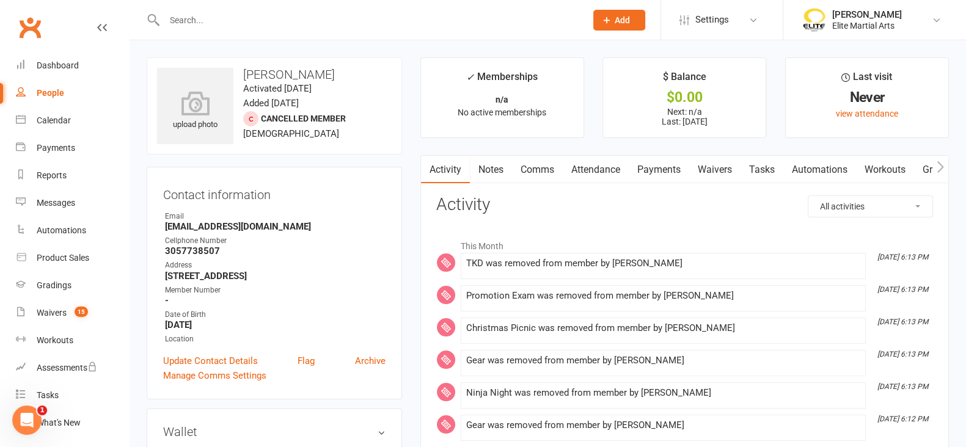 The image size is (966, 447). I want to click on a: Archive, so click(370, 361).